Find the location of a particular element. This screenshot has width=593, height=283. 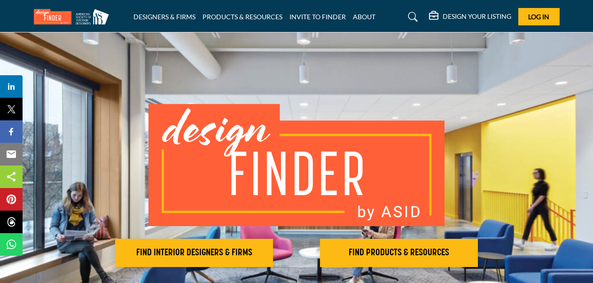

h2: FIND INTERIOR DESIGNERS & FIRMS is located at coordinates (194, 253).